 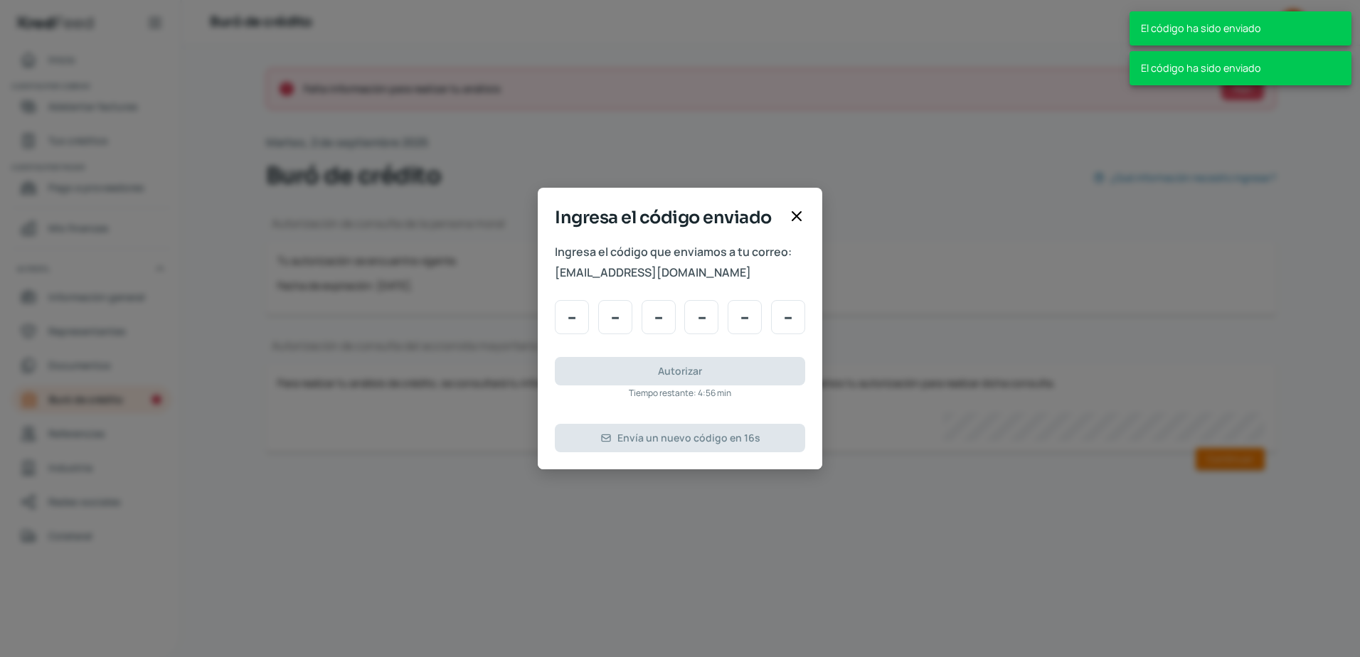 I want to click on span: Tiempo restante: 4:56 min, so click(x=680, y=393).